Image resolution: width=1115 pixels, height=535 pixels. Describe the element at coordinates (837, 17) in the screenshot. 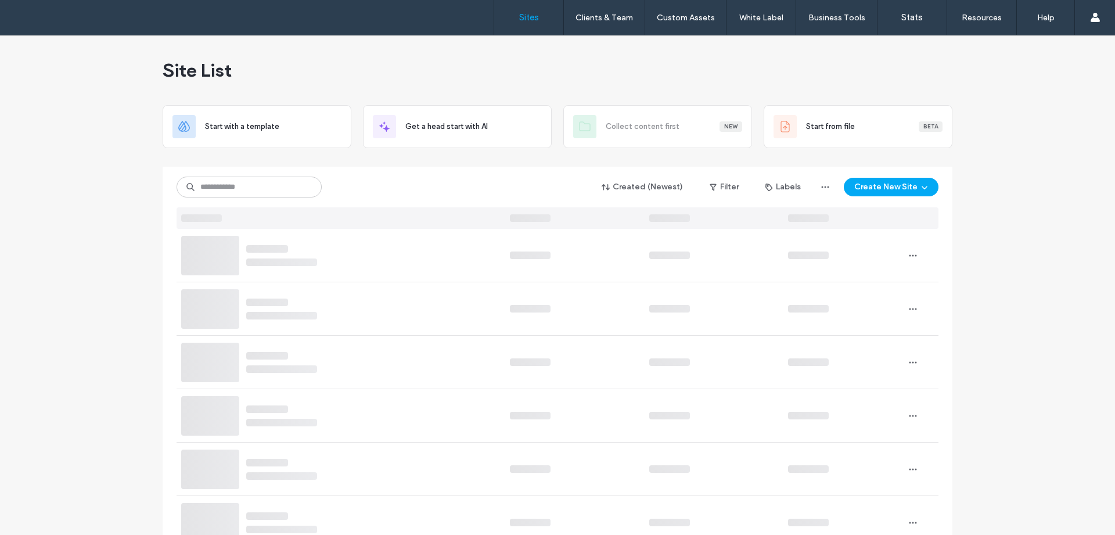

I see `label: Business Tools` at that location.